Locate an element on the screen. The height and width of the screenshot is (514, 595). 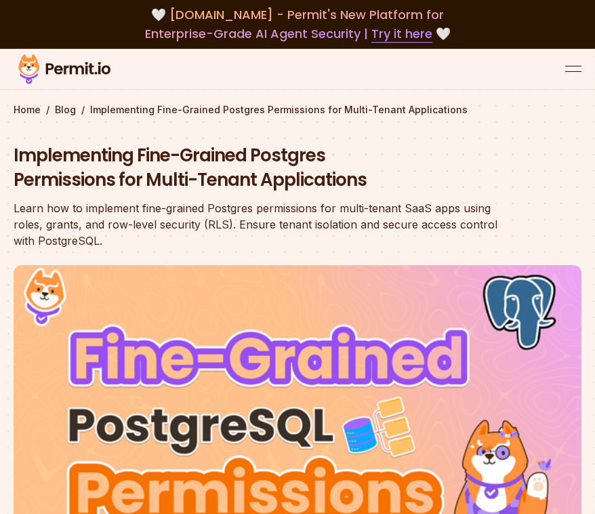
a: Blog is located at coordinates (65, 110).